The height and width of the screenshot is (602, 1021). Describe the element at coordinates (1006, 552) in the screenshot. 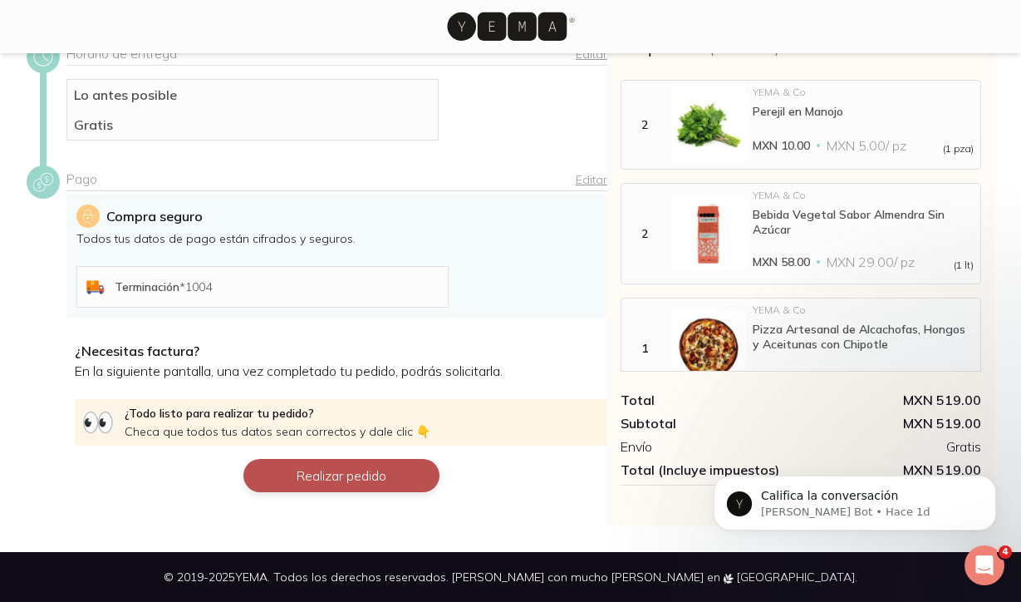

I see `span: 4` at that location.